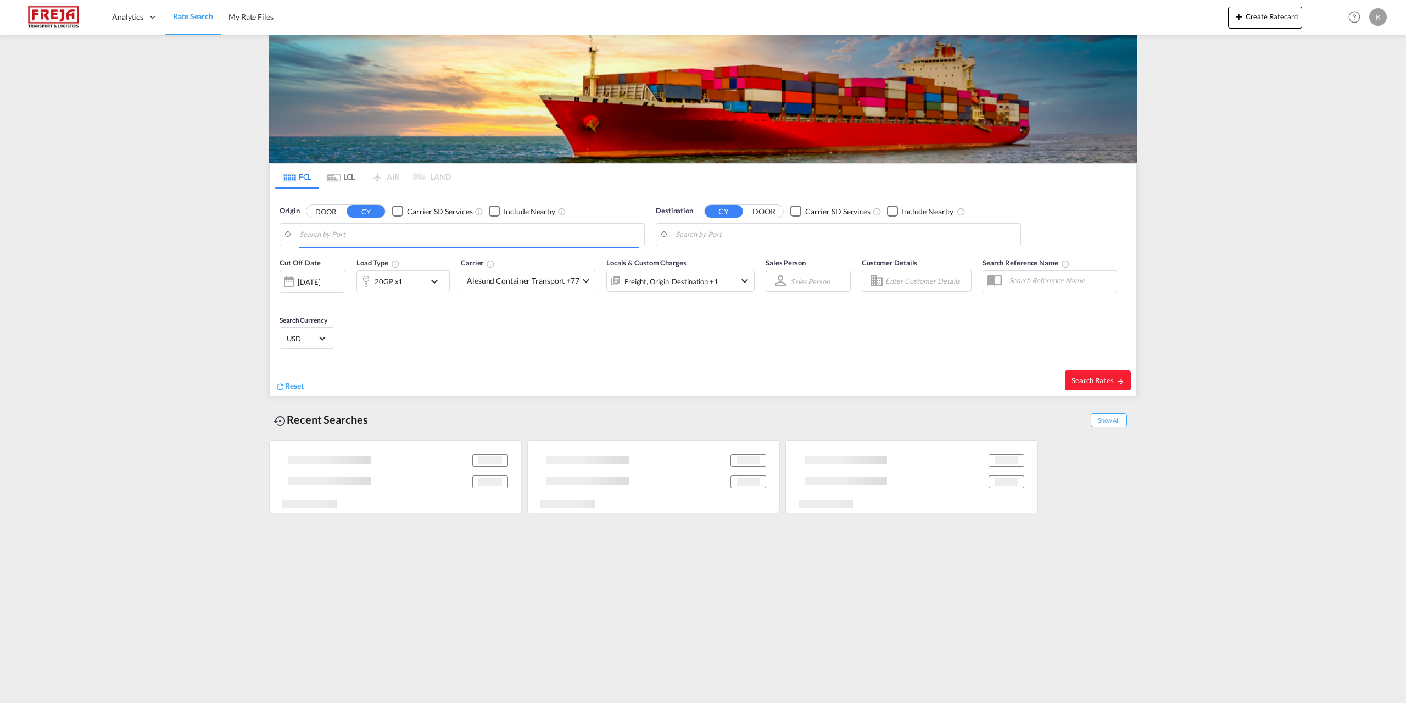 The height and width of the screenshot is (703, 1406). Describe the element at coordinates (297, 176) in the screenshot. I see `md-tab-item: FCL` at that location.